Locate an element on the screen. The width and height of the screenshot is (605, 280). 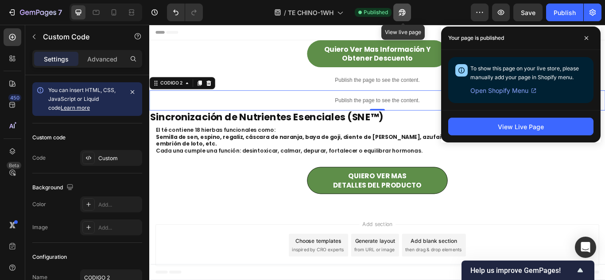
button: Save is located at coordinates (528, 12).